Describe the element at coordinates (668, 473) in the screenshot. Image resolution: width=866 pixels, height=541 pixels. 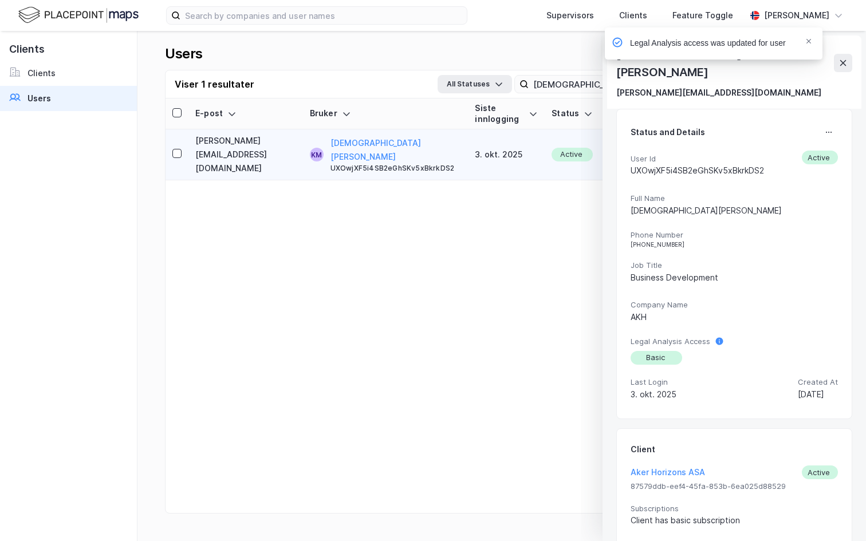
I see `button: Aker Horizons ASA` at that location.